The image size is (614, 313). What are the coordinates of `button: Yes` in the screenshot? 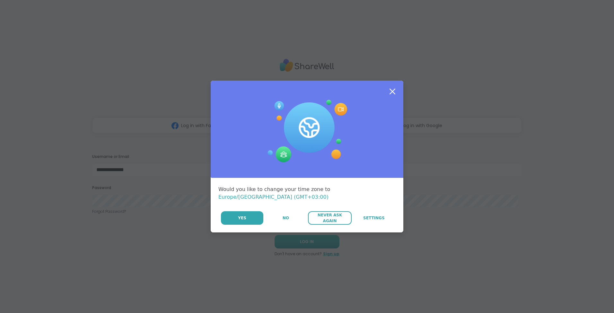 It's located at (242, 218).